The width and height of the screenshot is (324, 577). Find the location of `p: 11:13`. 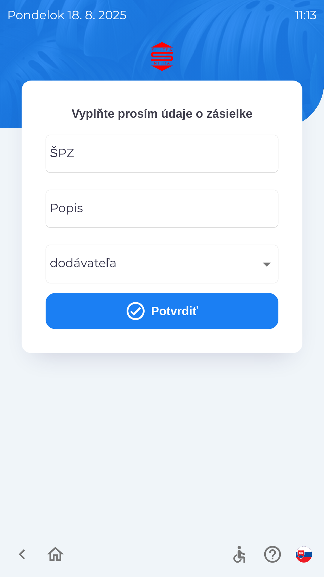

p: 11:13 is located at coordinates (306, 15).